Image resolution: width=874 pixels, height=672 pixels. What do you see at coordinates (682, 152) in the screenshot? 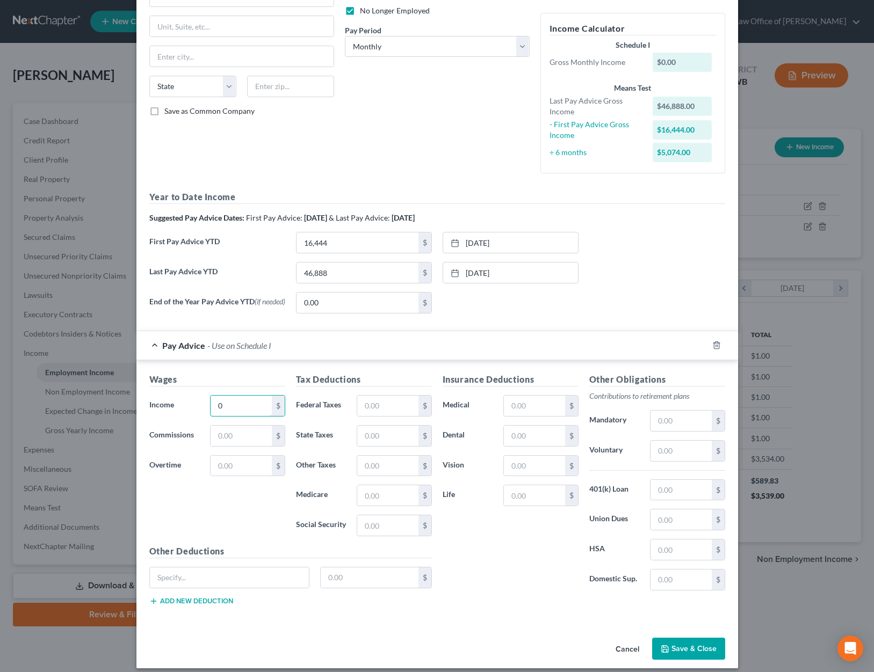
I see `div: $5,074.00` at bounding box center [682, 152].